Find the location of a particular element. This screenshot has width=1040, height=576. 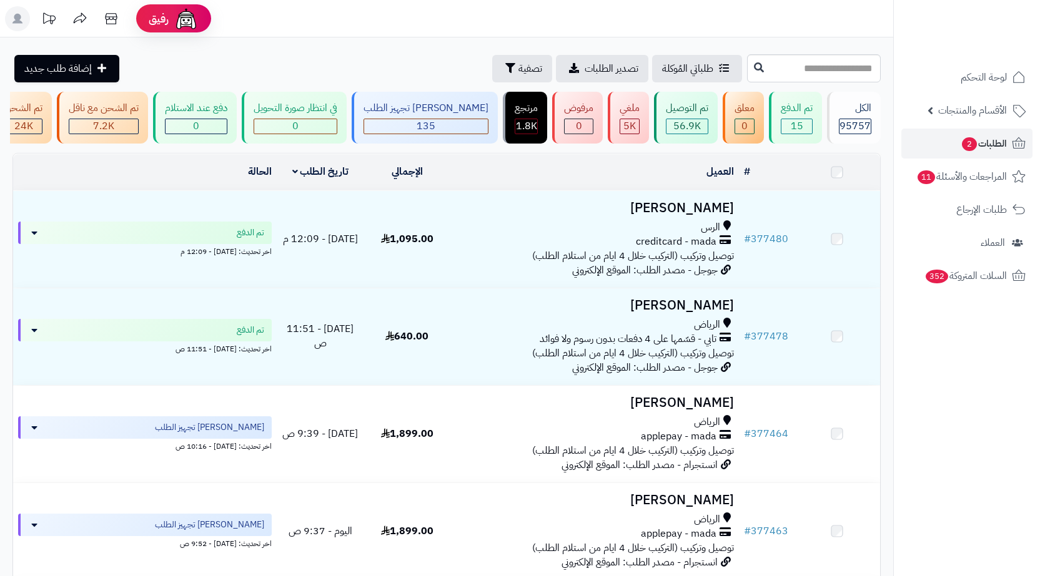

span: الرس is located at coordinates (710, 227).